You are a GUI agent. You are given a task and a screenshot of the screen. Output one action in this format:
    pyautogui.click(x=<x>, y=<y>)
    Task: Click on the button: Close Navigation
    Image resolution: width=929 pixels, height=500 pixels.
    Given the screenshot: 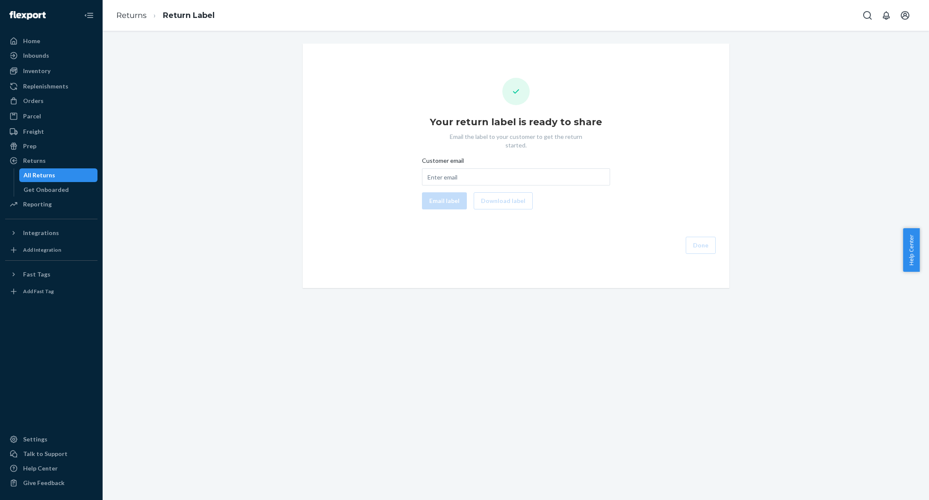 What is the action you would take?
    pyautogui.click(x=89, y=15)
    